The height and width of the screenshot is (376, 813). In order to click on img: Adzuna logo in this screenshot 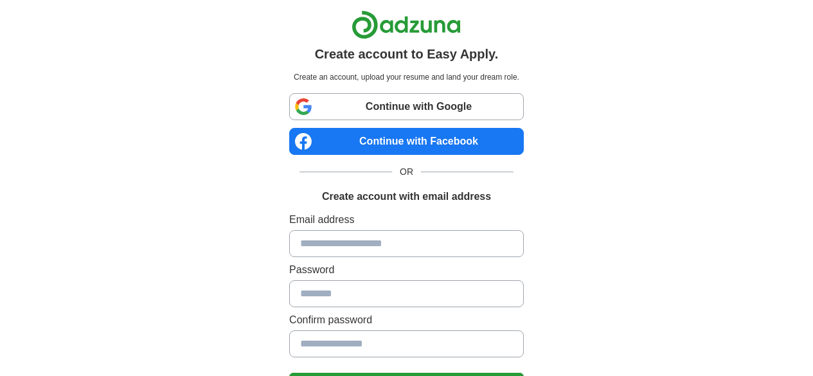, I will do `click(406, 24)`.